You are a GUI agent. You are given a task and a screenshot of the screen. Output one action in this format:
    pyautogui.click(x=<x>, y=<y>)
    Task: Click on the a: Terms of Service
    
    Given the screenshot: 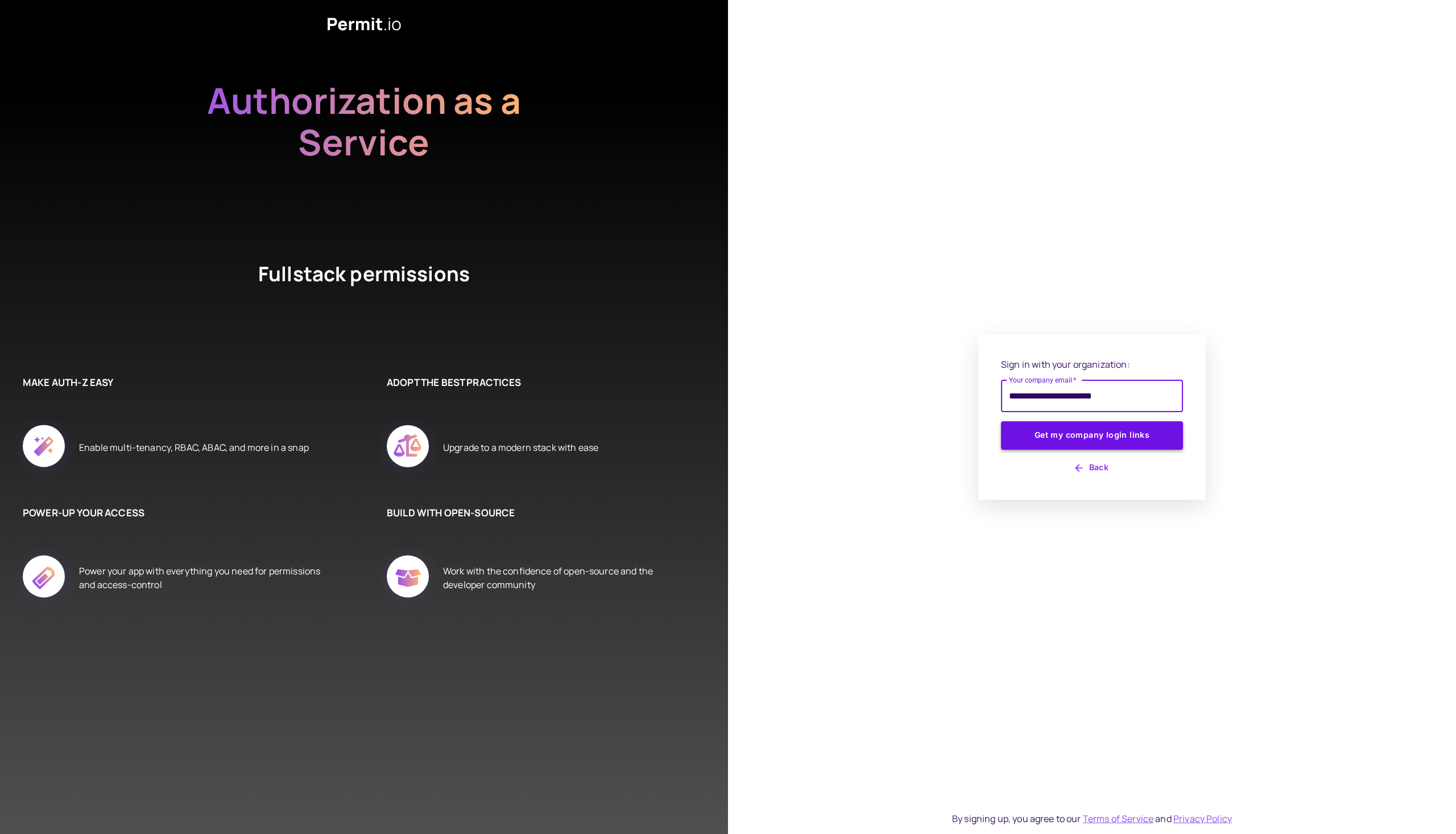 What is the action you would take?
    pyautogui.click(x=1119, y=818)
    